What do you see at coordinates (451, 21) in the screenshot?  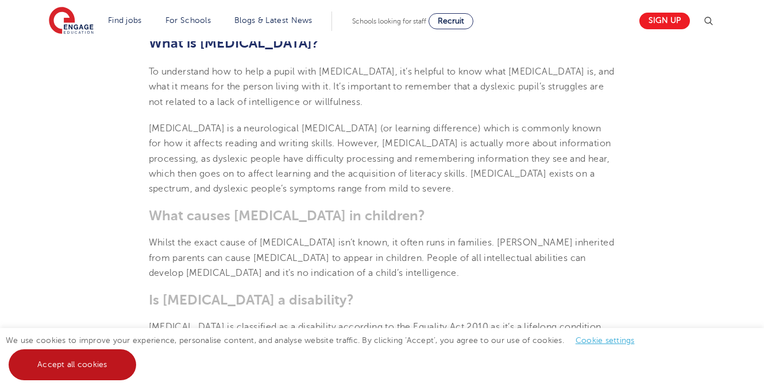 I see `a: Recruit` at bounding box center [451, 21].